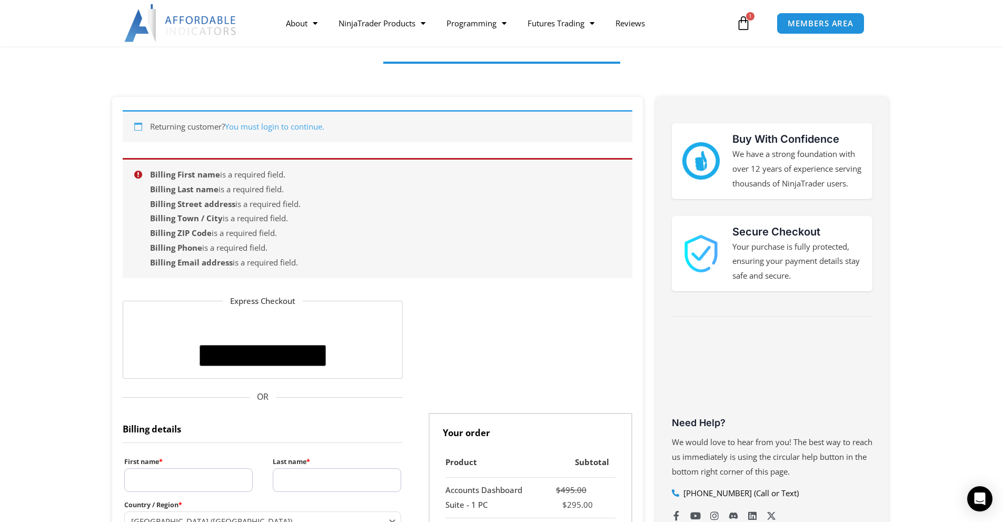 The image size is (1003, 522). Describe the element at coordinates (530, 430) in the screenshot. I see `h3: Your order` at that location.